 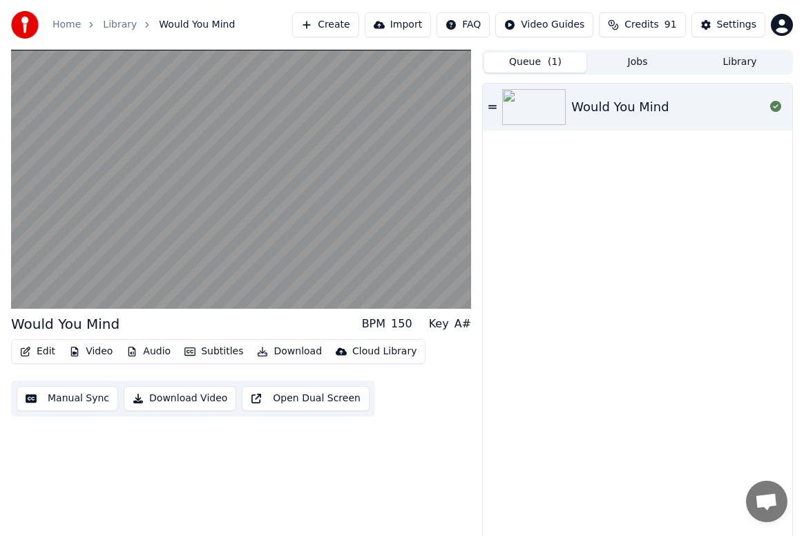 What do you see at coordinates (642, 25) in the screenshot?
I see `button: Credits91` at bounding box center [642, 25].